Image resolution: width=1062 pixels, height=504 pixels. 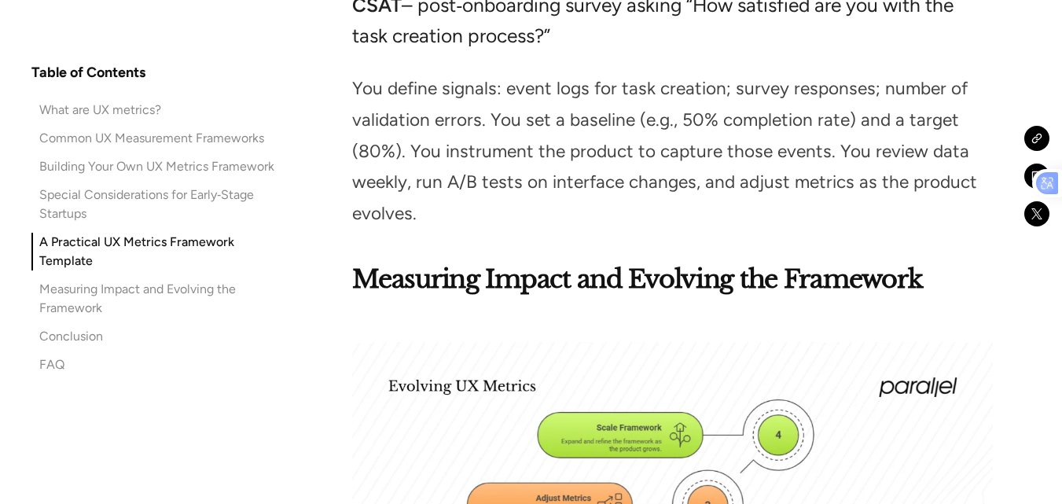 I want to click on a: FAQ, so click(x=156, y=365).